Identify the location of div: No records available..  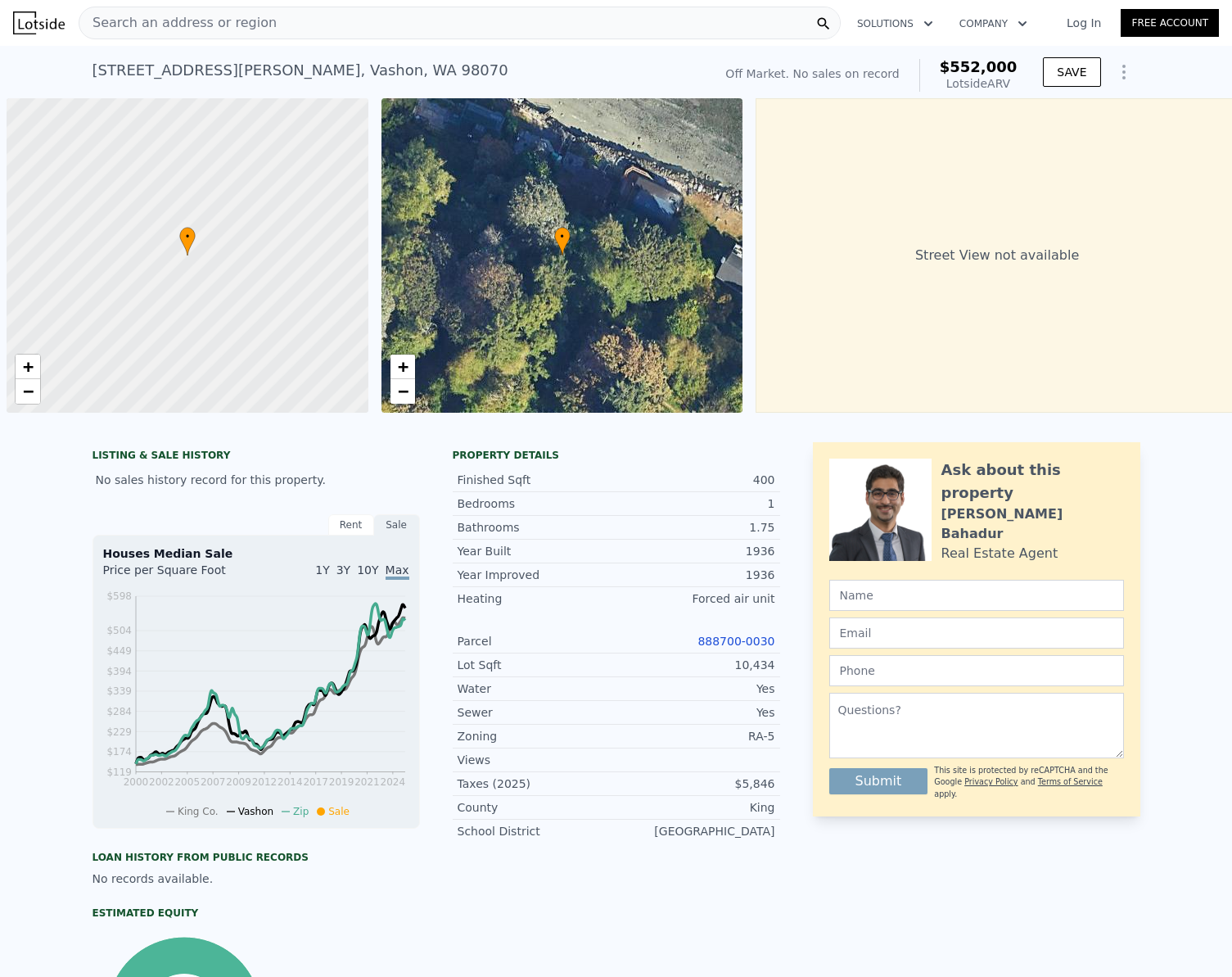
(256, 878).